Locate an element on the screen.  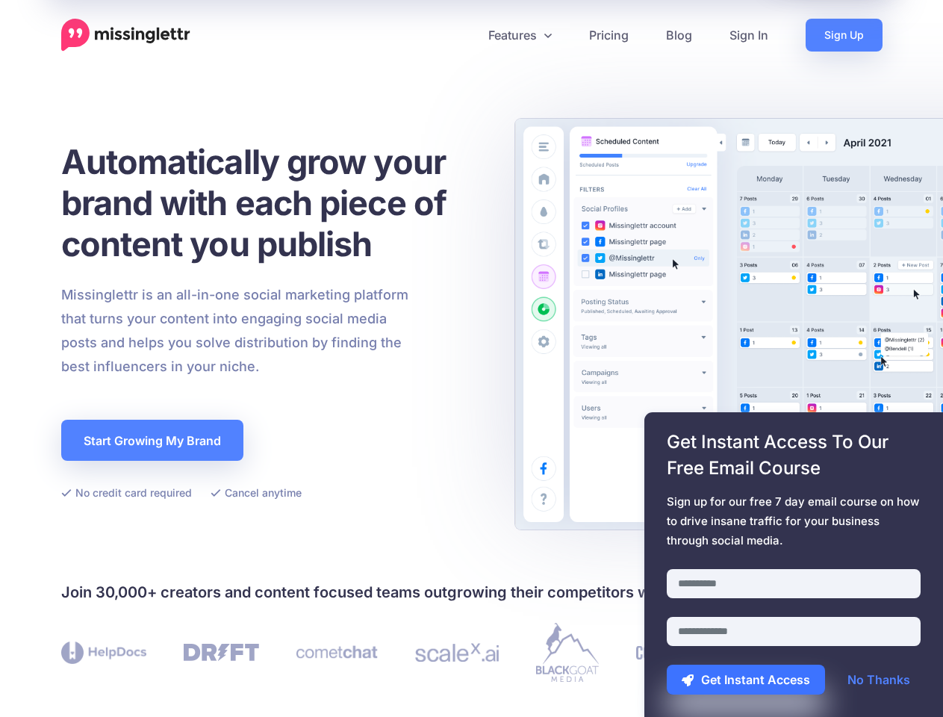
a: Blog is located at coordinates (678, 35).